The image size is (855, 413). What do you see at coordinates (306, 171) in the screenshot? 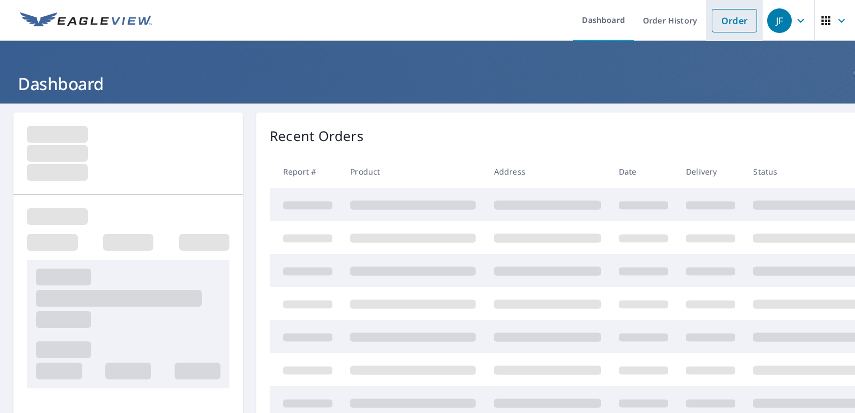
I see `th: Report #` at bounding box center [306, 171].